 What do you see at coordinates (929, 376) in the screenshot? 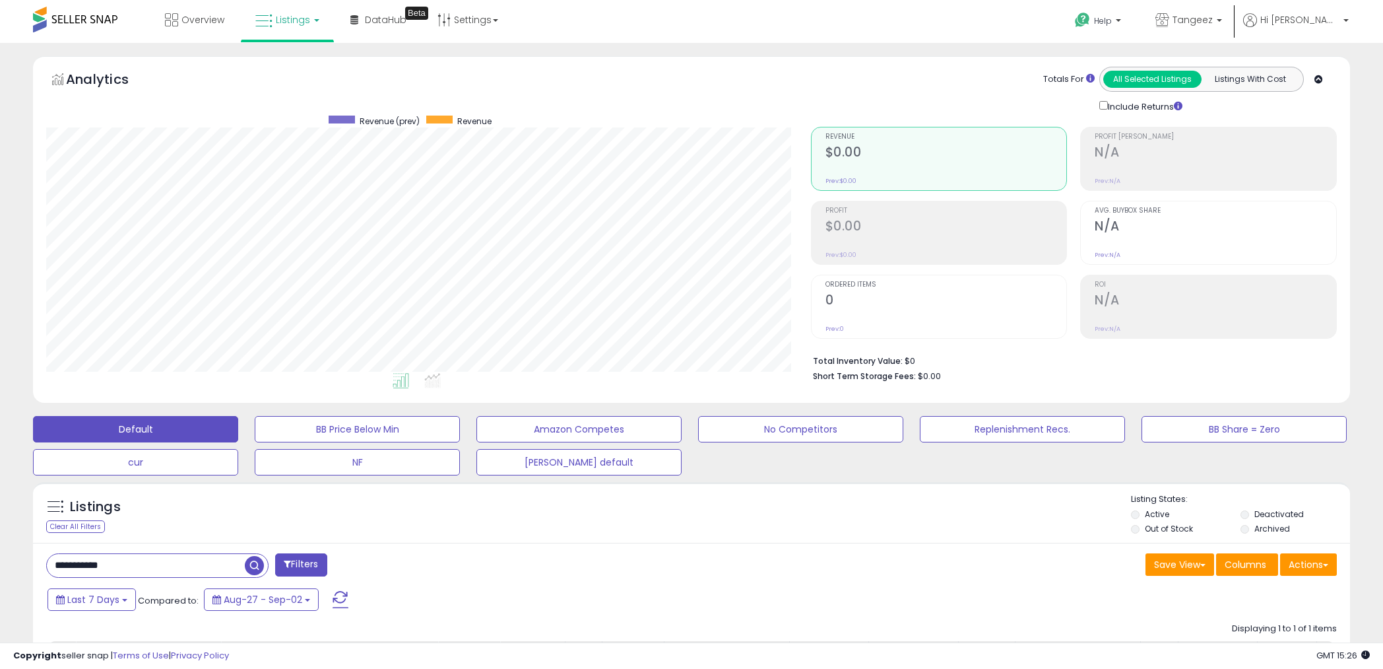
I see `span: $0.00` at bounding box center [929, 376].